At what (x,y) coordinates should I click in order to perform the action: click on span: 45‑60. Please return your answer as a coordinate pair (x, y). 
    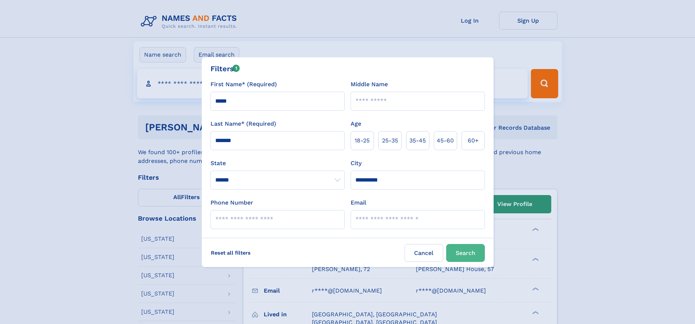
    Looking at the image, I should click on (445, 141).